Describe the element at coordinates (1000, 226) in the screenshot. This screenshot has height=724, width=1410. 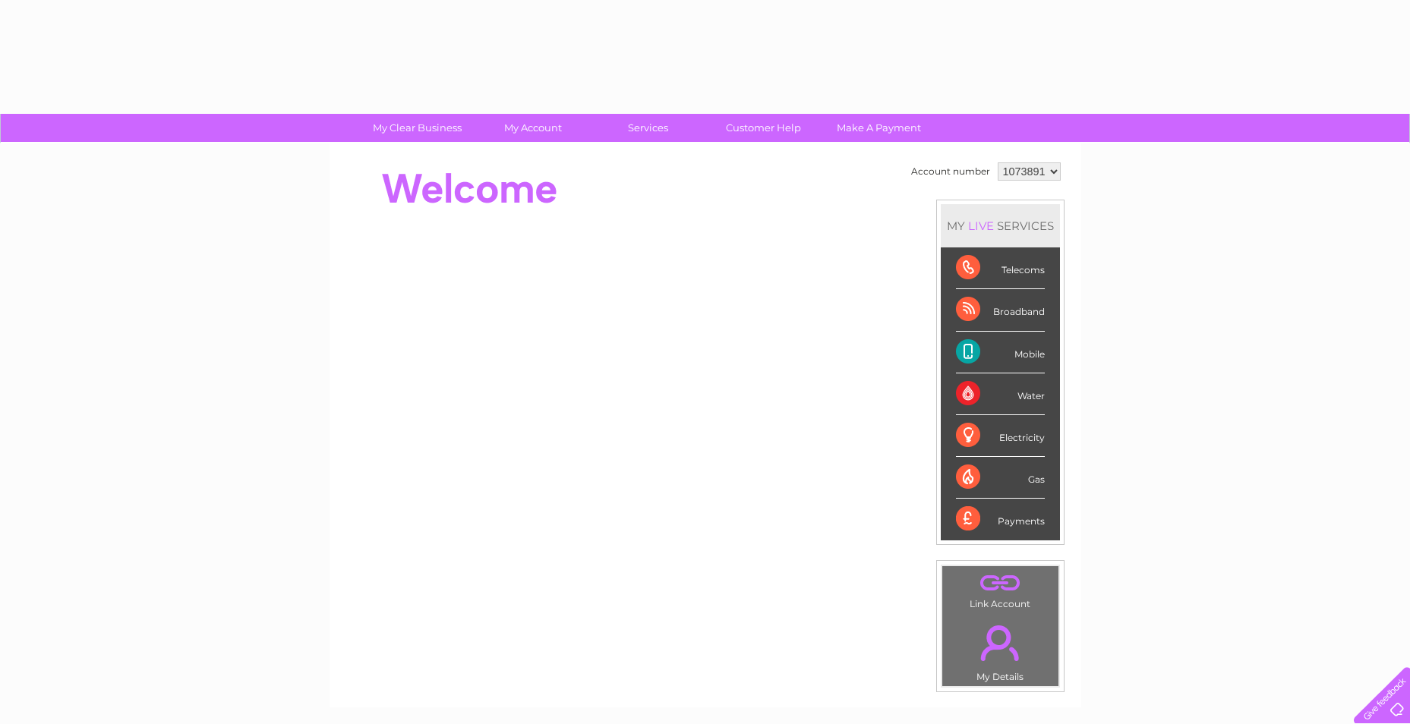
I see `div: MY SERVICES` at that location.